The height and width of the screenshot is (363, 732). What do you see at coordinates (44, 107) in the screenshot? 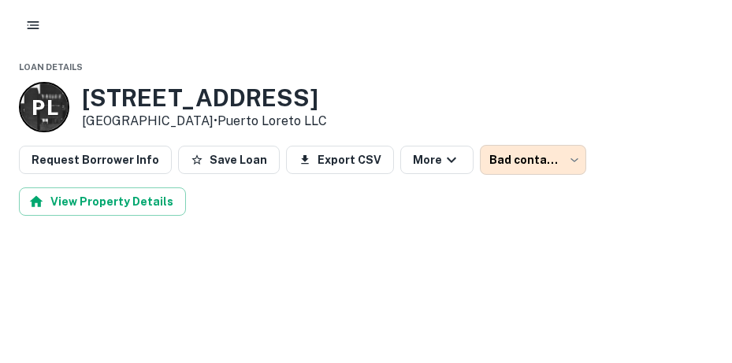
I see `p: P L` at bounding box center [44, 107].